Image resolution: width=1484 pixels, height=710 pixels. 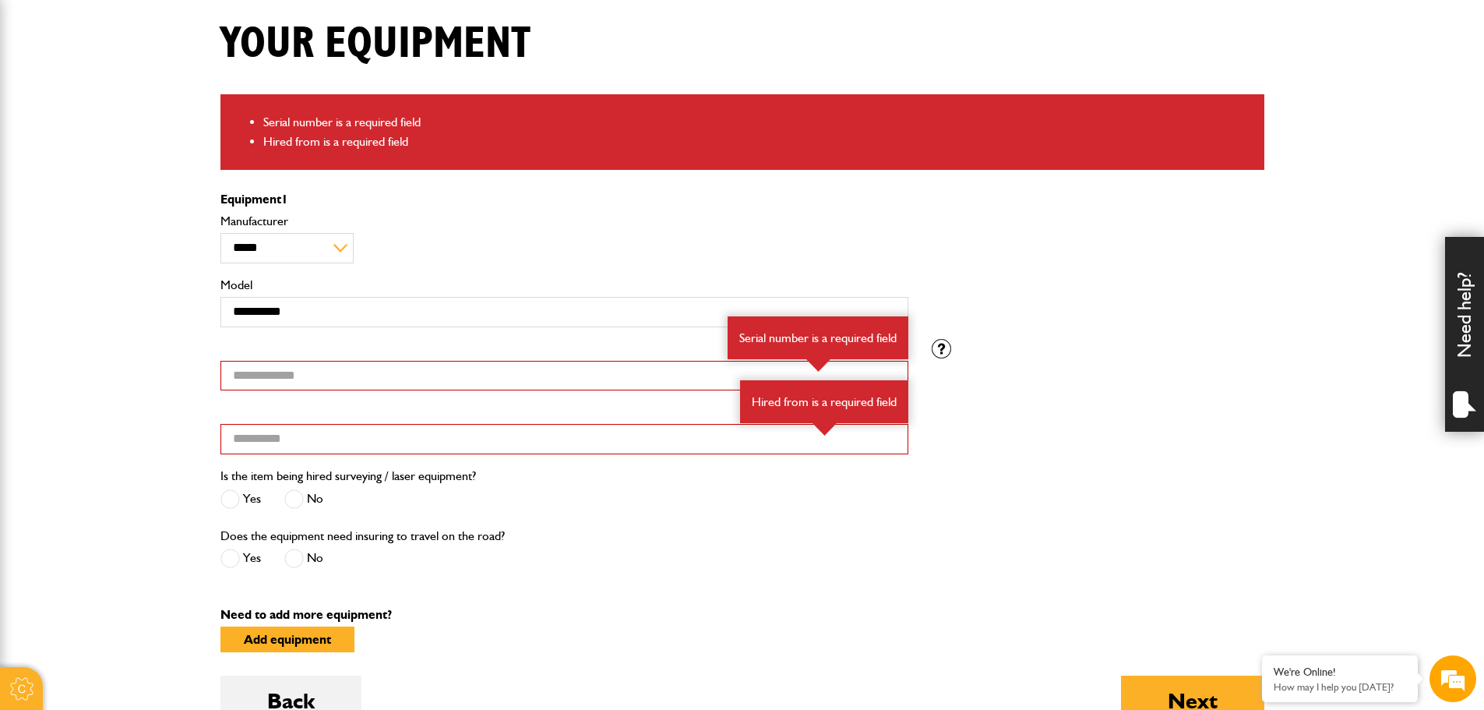 What do you see at coordinates (824, 402) in the screenshot?
I see `div: Hired from is a required field` at bounding box center [824, 402].